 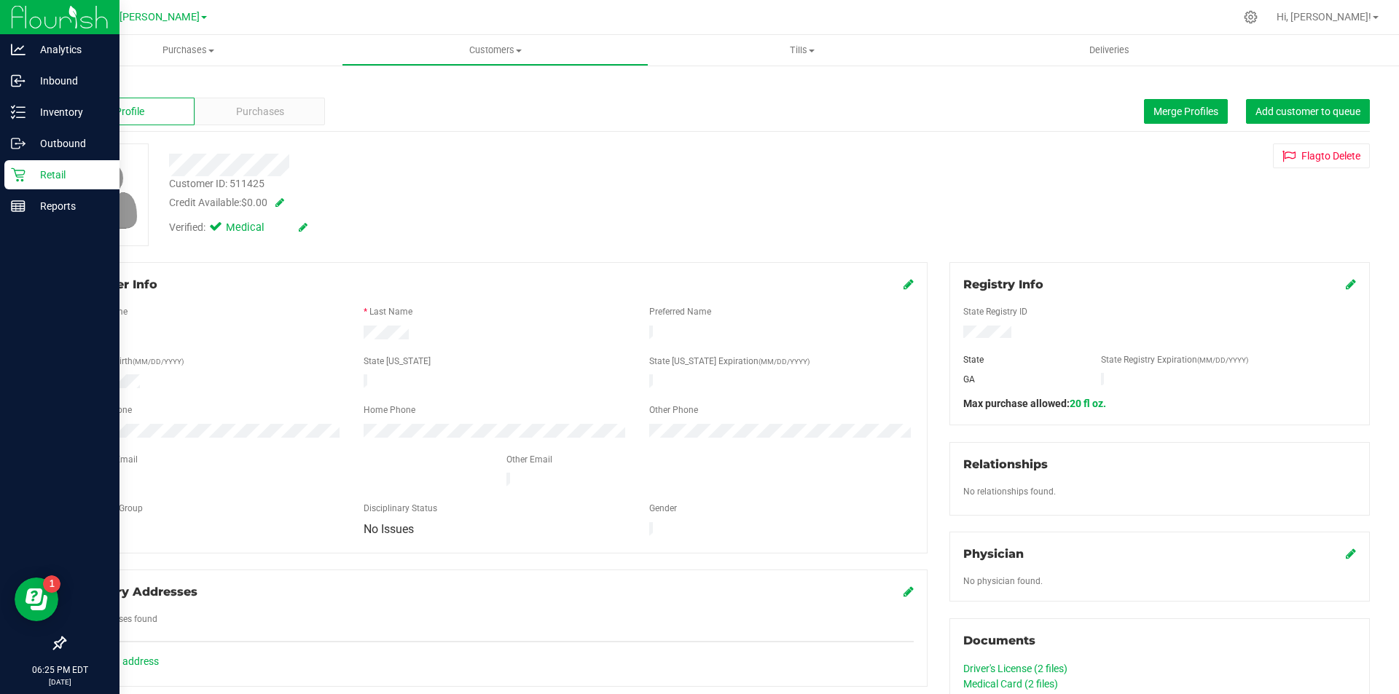 What do you see at coordinates (133, 361) in the screenshot?
I see `label: Date of Birth` at bounding box center [133, 361].